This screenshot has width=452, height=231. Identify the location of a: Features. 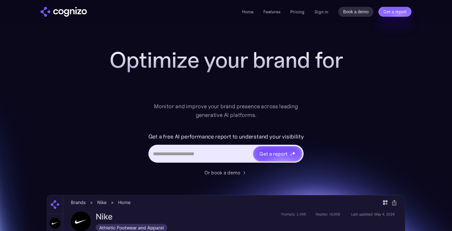
(272, 12).